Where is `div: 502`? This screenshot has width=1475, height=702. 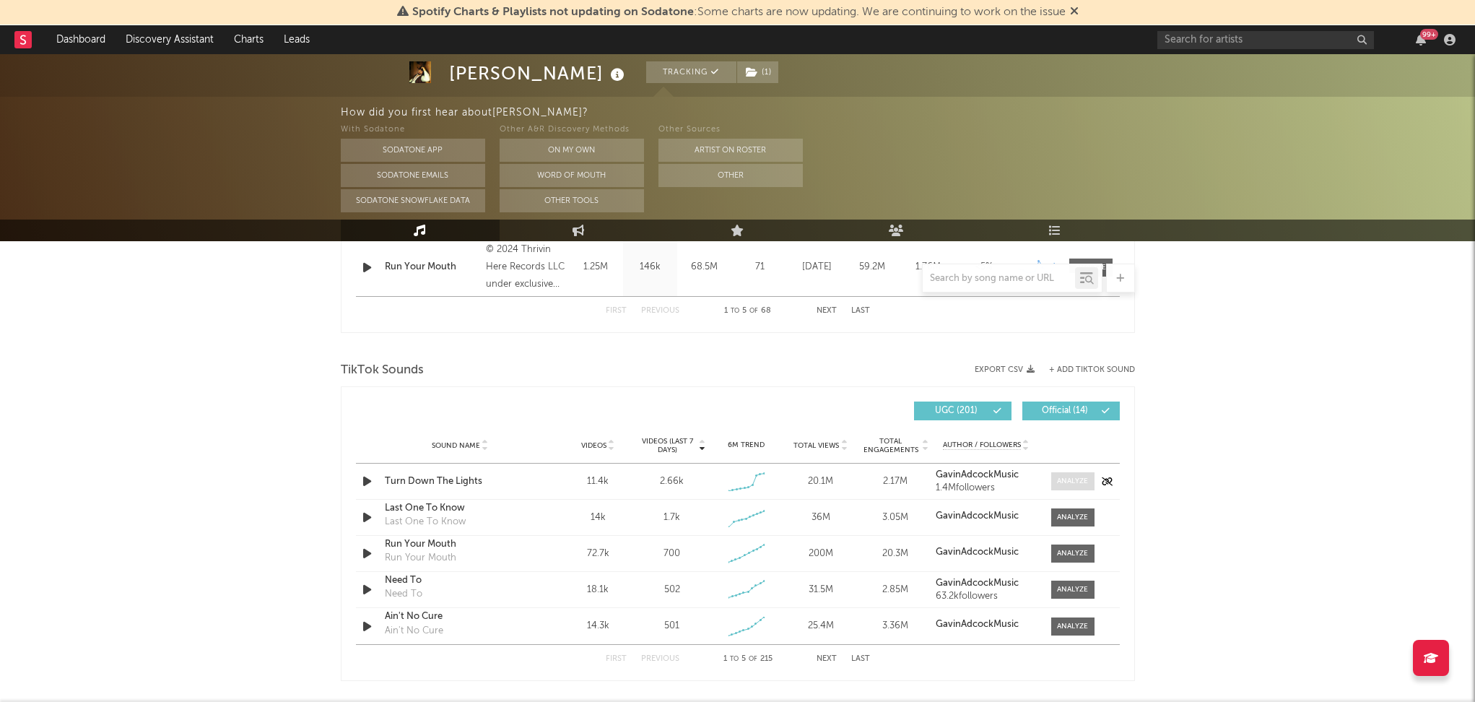 div: 502 is located at coordinates (672, 590).